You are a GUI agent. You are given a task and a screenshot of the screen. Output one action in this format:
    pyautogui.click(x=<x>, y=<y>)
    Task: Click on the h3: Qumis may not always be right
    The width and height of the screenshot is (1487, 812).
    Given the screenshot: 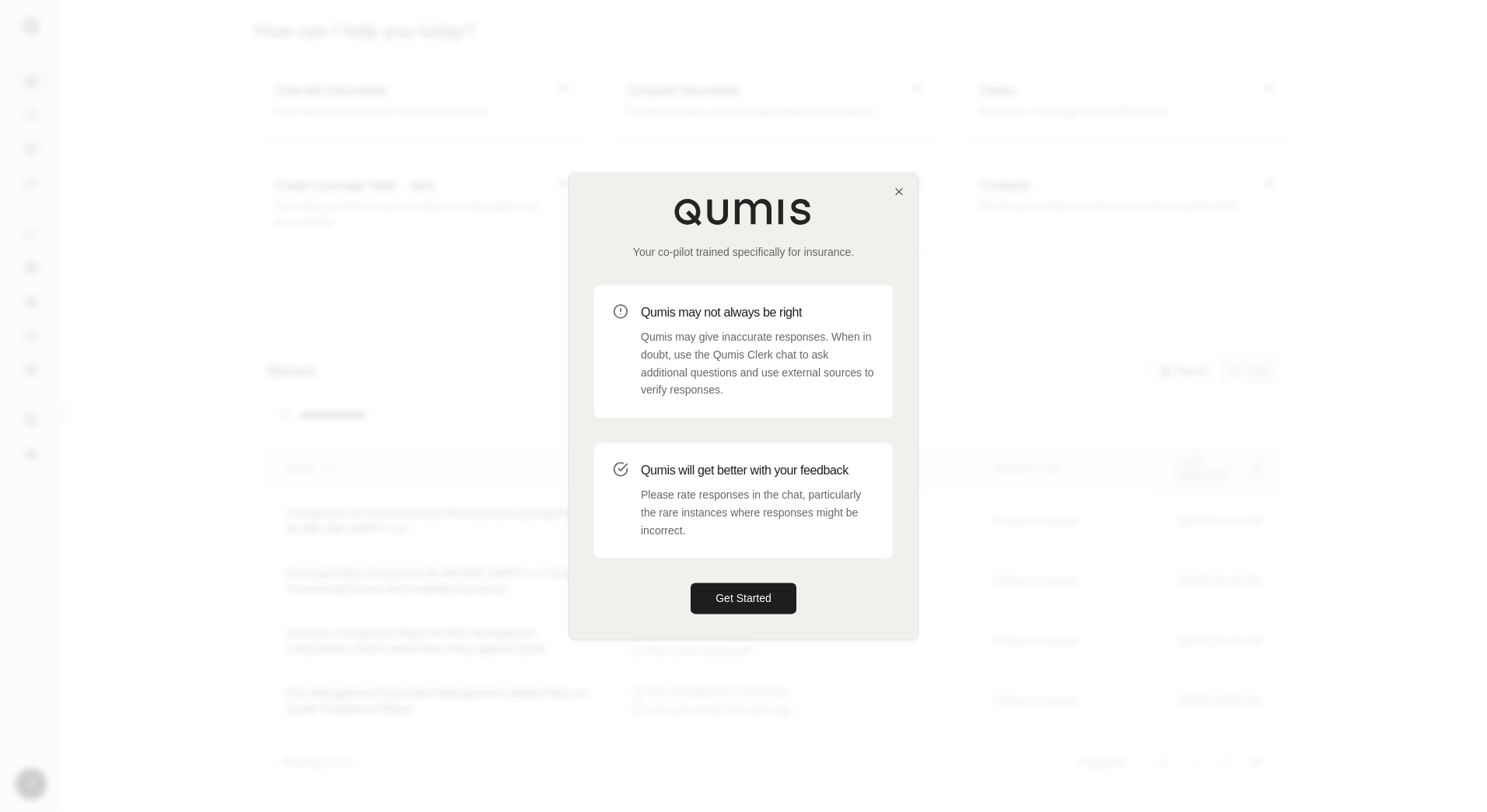 What is the action you would take?
    pyautogui.click(x=757, y=313)
    